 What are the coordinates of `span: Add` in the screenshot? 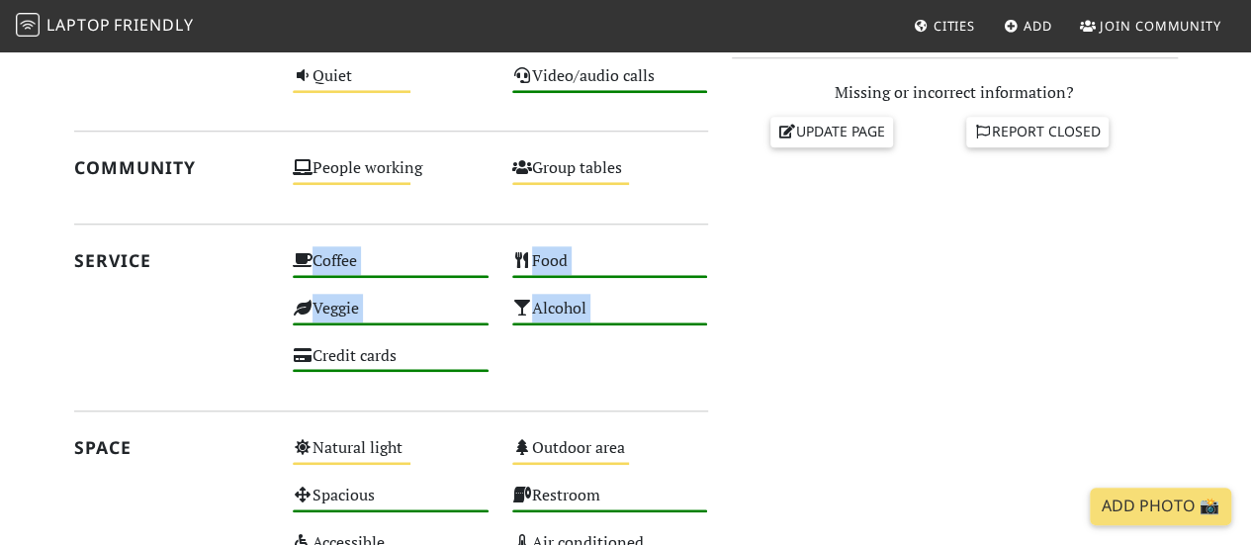 It's located at (1038, 26).